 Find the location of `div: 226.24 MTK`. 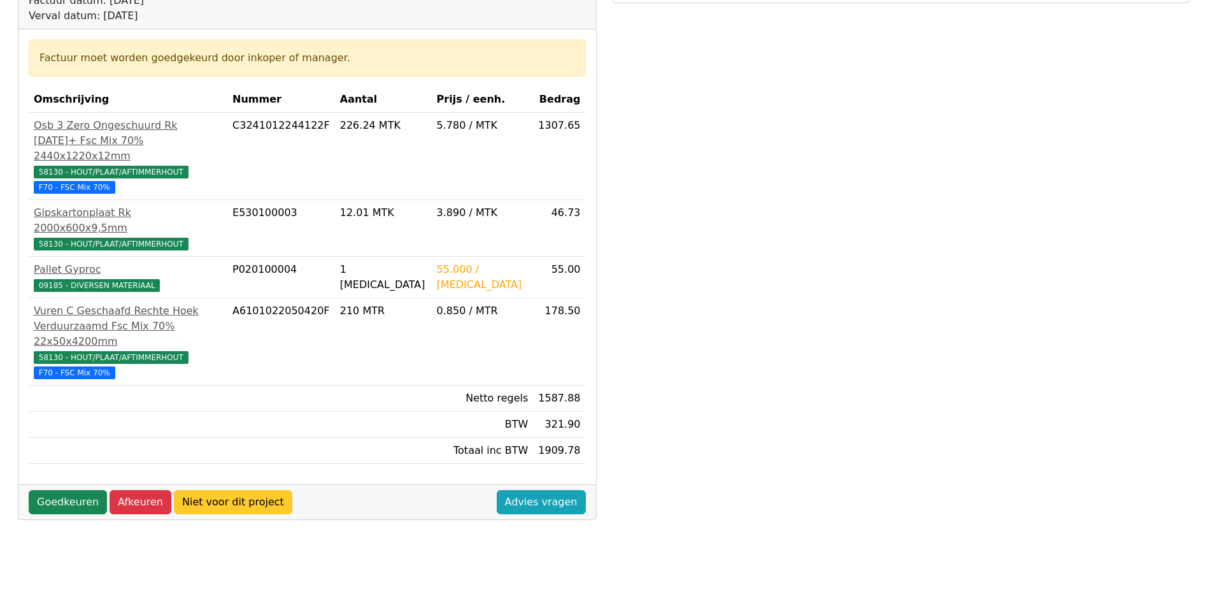

div: 226.24 MTK is located at coordinates (383, 125).